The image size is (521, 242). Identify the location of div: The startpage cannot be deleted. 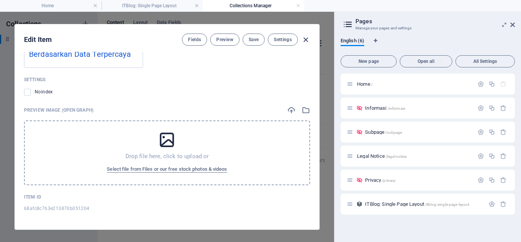
(503, 84).